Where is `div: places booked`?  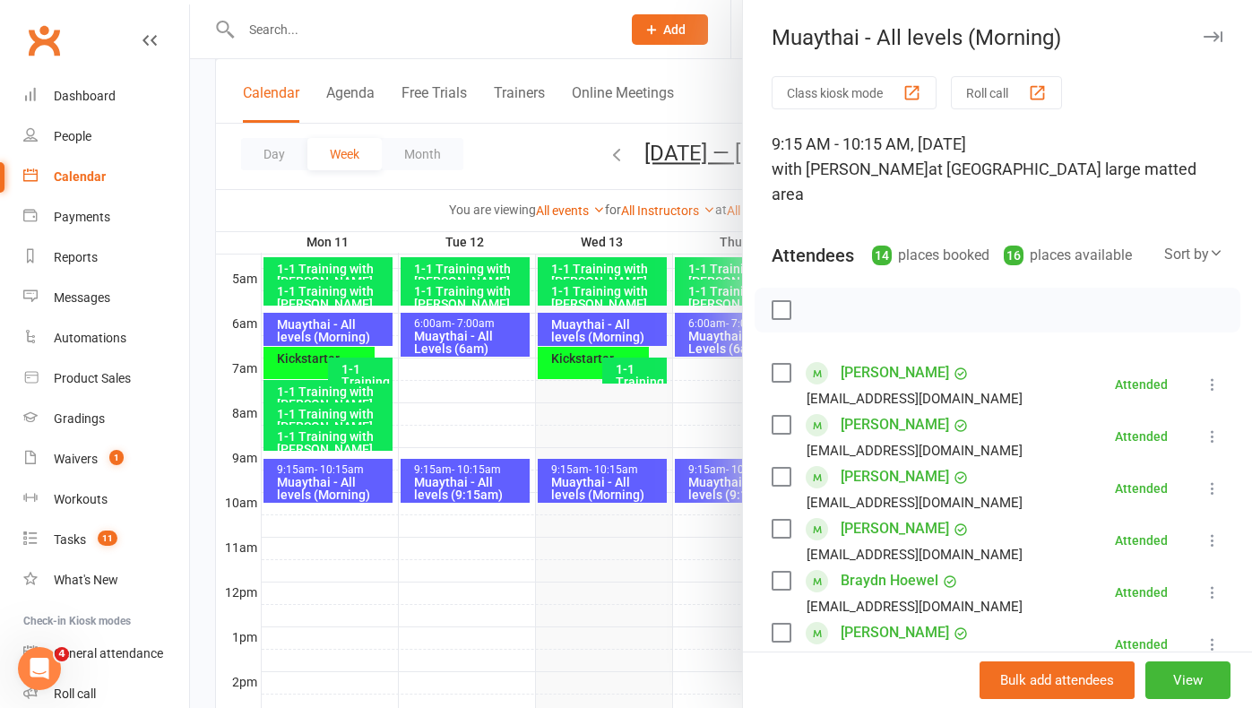
div: places booked is located at coordinates (930, 255).